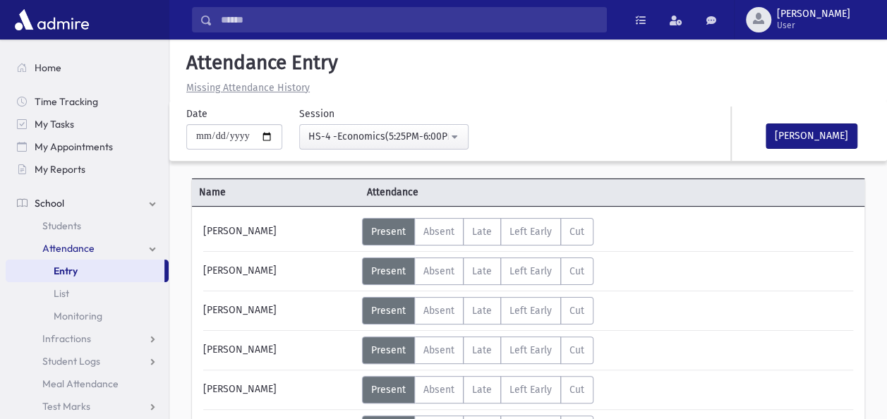  I want to click on div: HS-4 -Economics(5:25PM-6:00PM), so click(378, 136).